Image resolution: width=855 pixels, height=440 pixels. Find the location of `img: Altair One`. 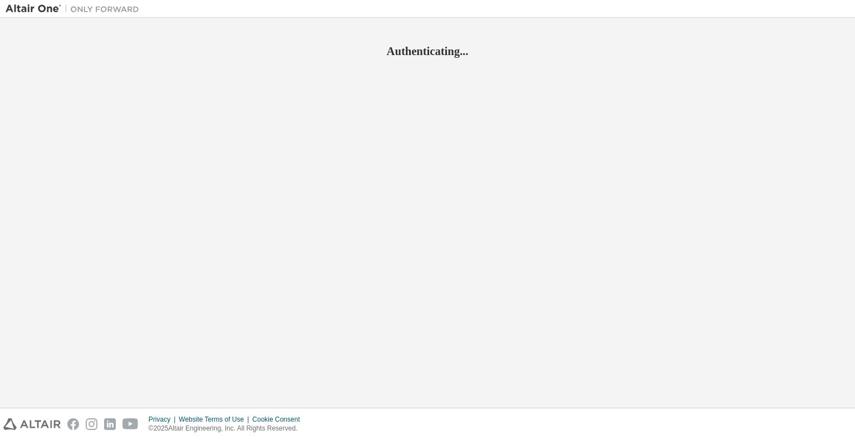

img: Altair One is located at coordinates (75, 9).